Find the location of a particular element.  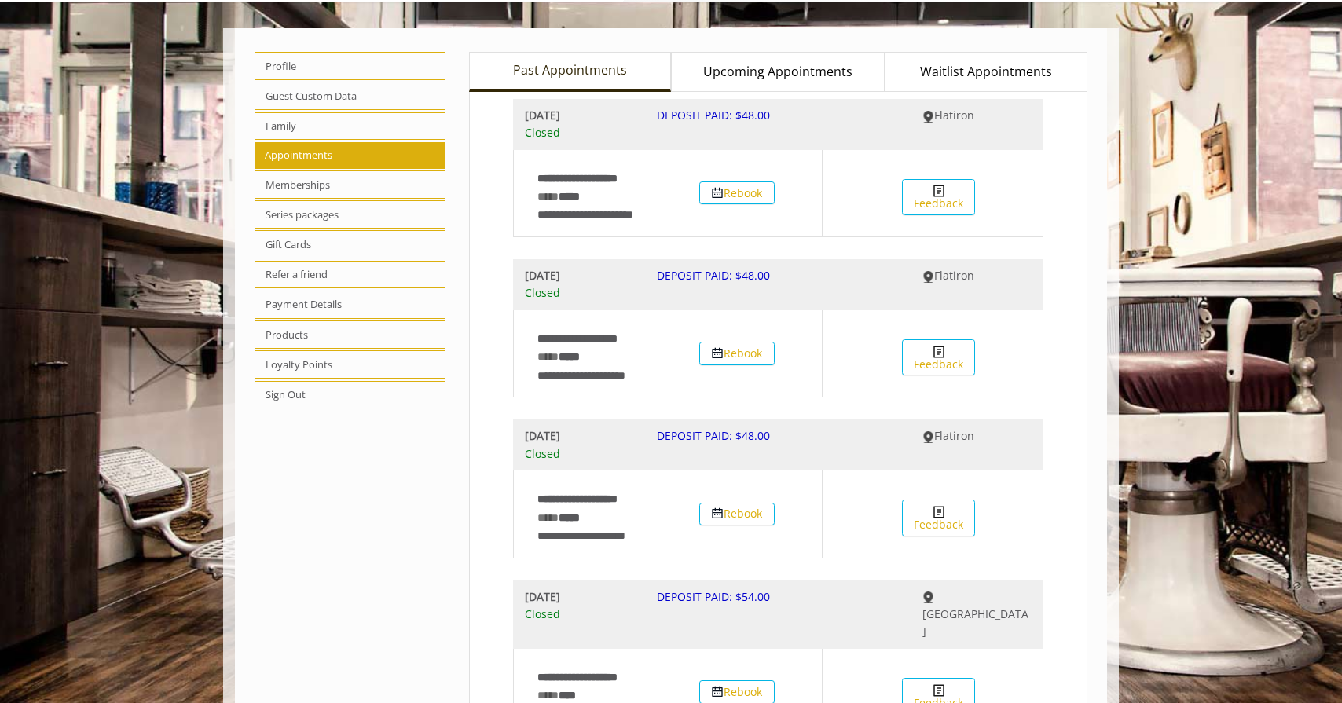

img: Chelsea 15th Street is located at coordinates (928, 597).